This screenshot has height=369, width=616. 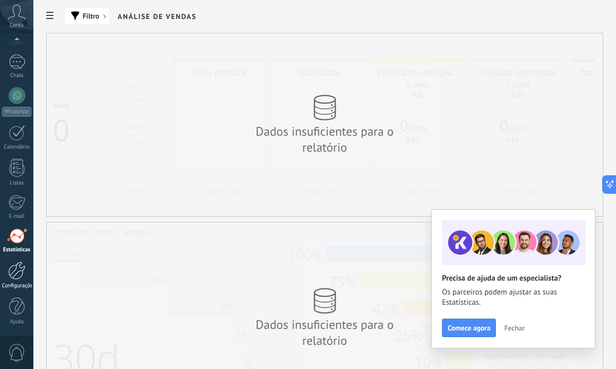 I want to click on button: Comece agora, so click(x=469, y=328).